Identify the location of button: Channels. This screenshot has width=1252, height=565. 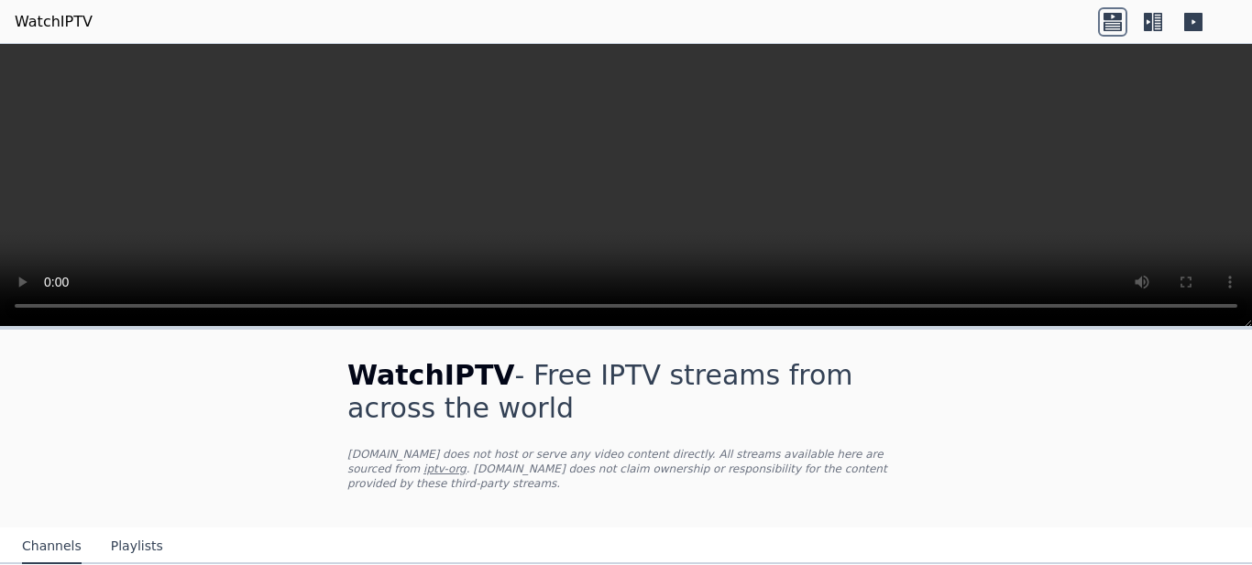
(51, 547).